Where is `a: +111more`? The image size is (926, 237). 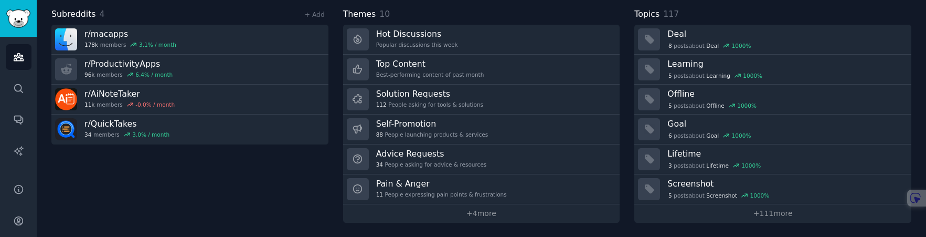
a: +111more is located at coordinates (773, 213).